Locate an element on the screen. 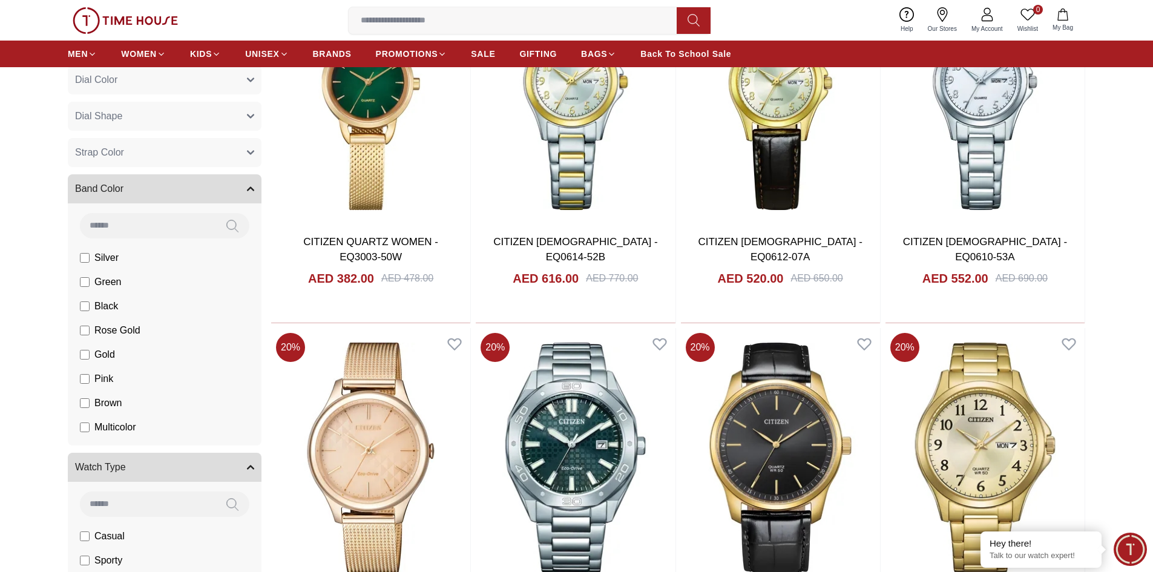 This screenshot has height=572, width=1153. input: Gold is located at coordinates (85, 355).